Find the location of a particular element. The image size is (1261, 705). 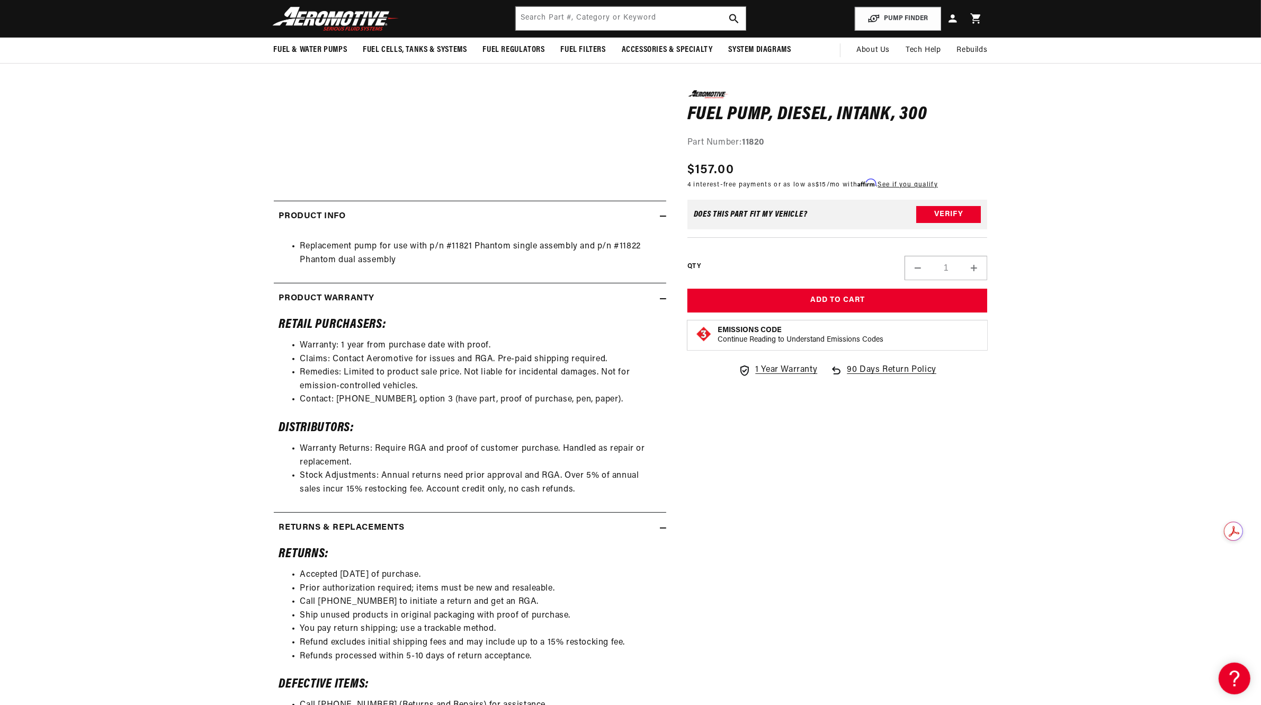

img: Emissions code is located at coordinates (704, 334).